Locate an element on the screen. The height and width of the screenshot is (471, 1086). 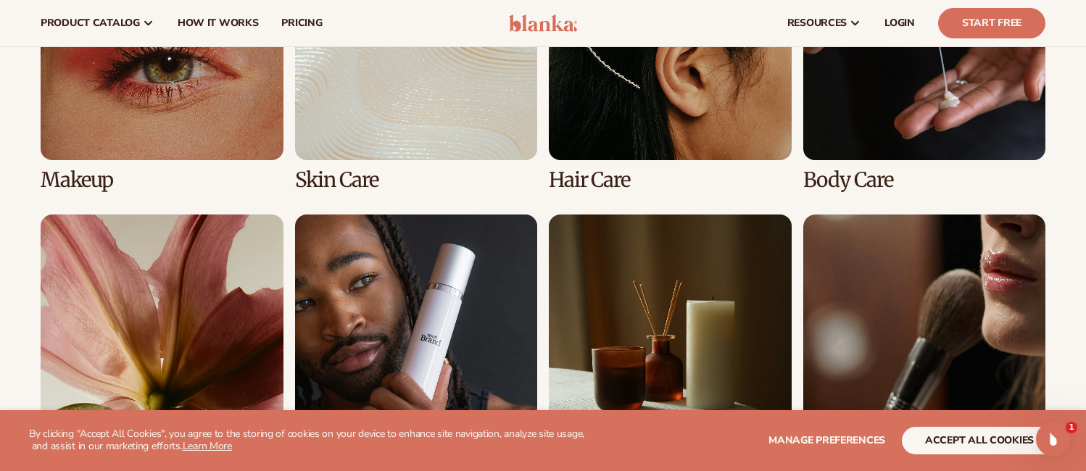
p: By clicking "Accept All Cookies", you agree to the storing of cookies on your device to enhance s... is located at coordinates (307, 441).